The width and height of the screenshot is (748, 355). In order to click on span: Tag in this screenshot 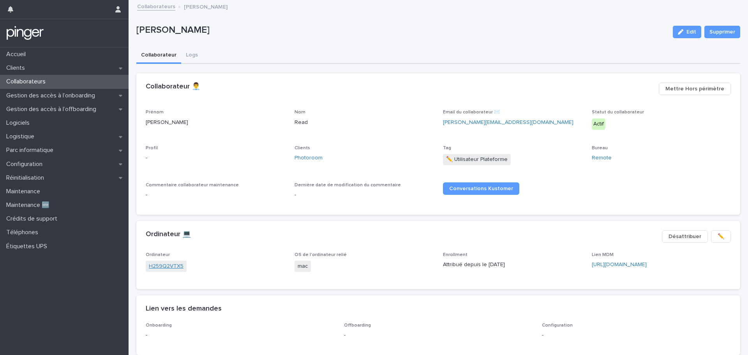, I will do `click(447, 148)`.